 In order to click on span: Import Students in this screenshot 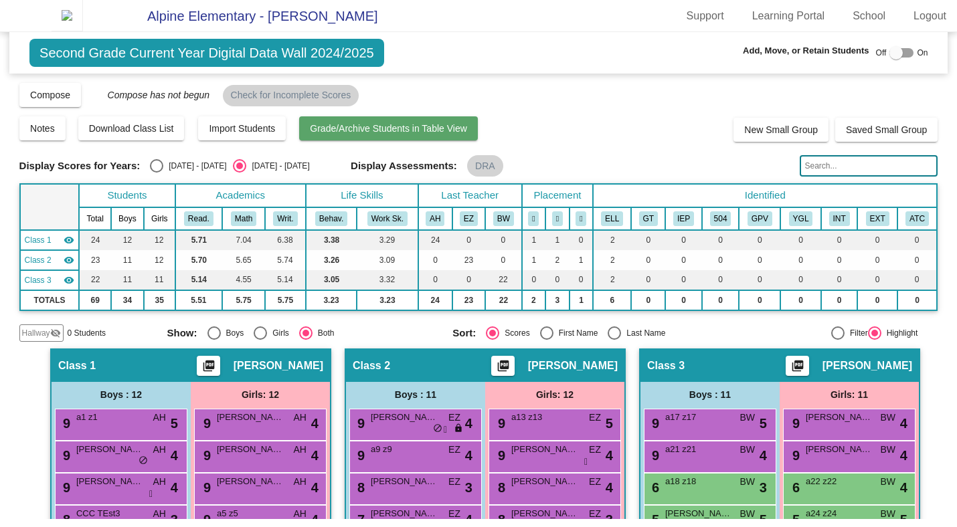, I will do `click(242, 128)`.